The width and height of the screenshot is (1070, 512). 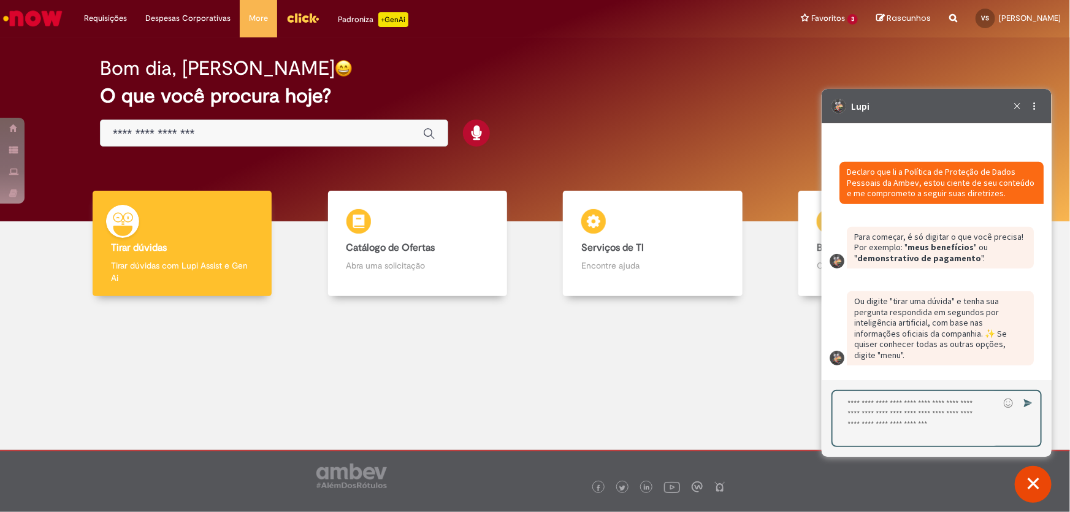 I want to click on img: click_logo_yellow_360x200.png, so click(x=303, y=18).